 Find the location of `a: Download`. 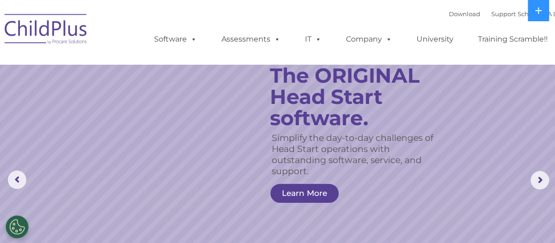

a: Download is located at coordinates (464, 14).